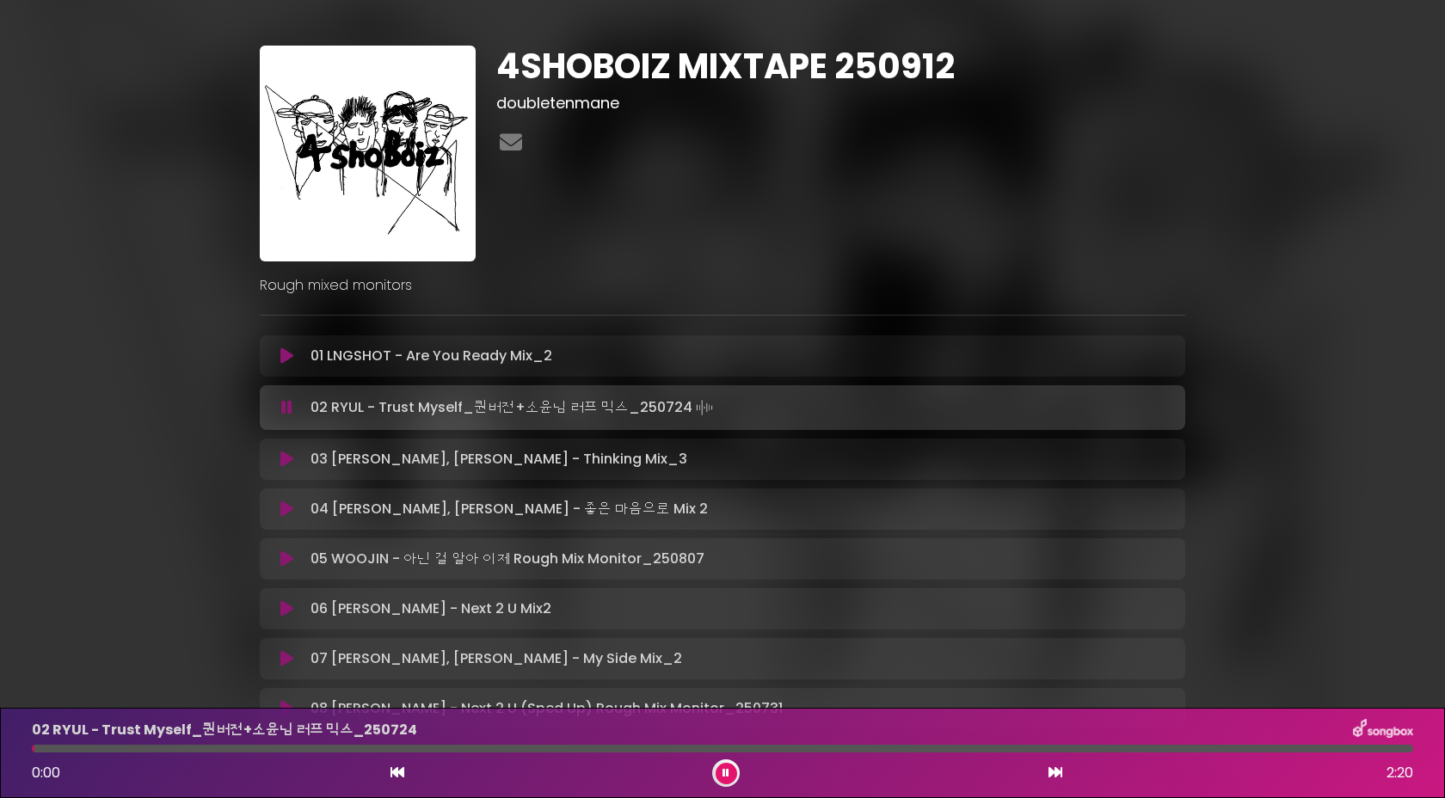 This screenshot has height=798, width=1445. Describe the element at coordinates (722, 286) in the screenshot. I see `p: Rough mixed monitors` at that location.